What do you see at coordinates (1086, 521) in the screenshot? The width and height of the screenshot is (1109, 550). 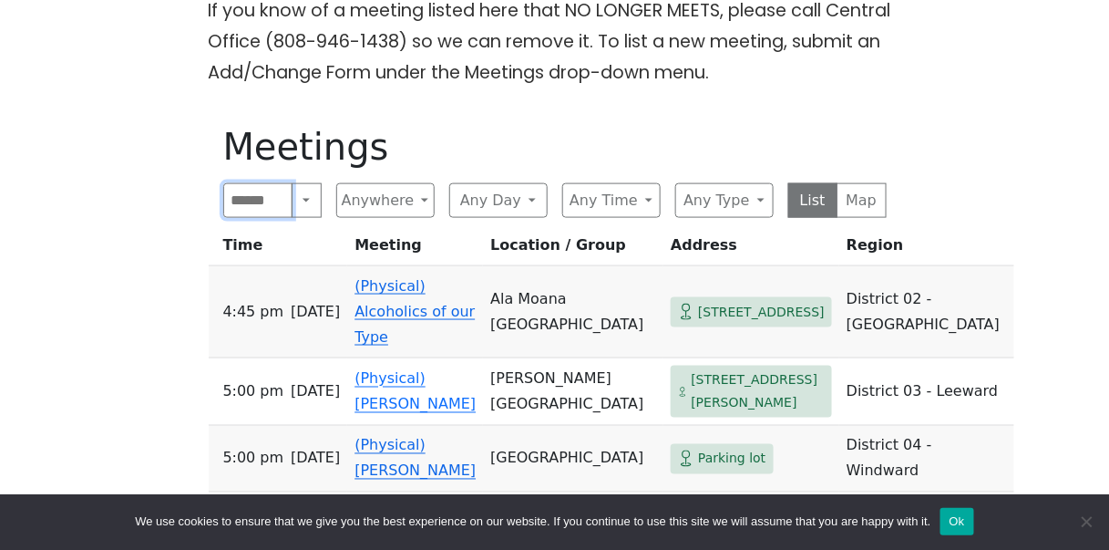 I see `span: No` at bounding box center [1086, 521].